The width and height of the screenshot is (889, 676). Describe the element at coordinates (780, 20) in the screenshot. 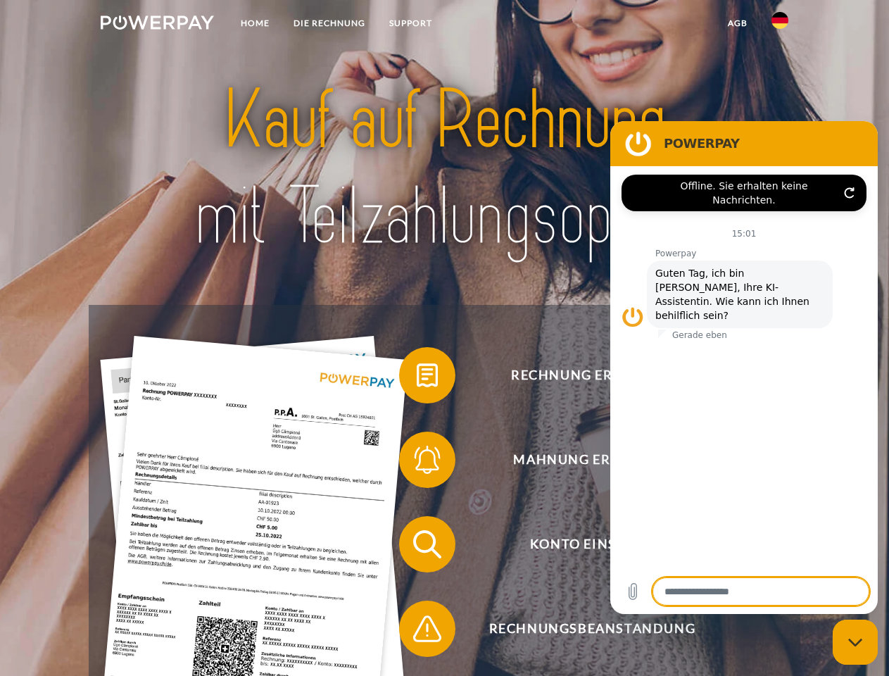

I see `img: de` at that location.